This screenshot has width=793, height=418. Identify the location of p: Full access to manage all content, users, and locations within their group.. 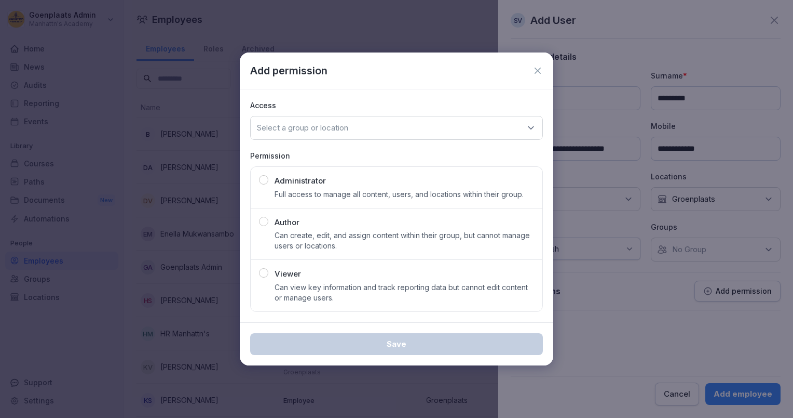
(399, 194).